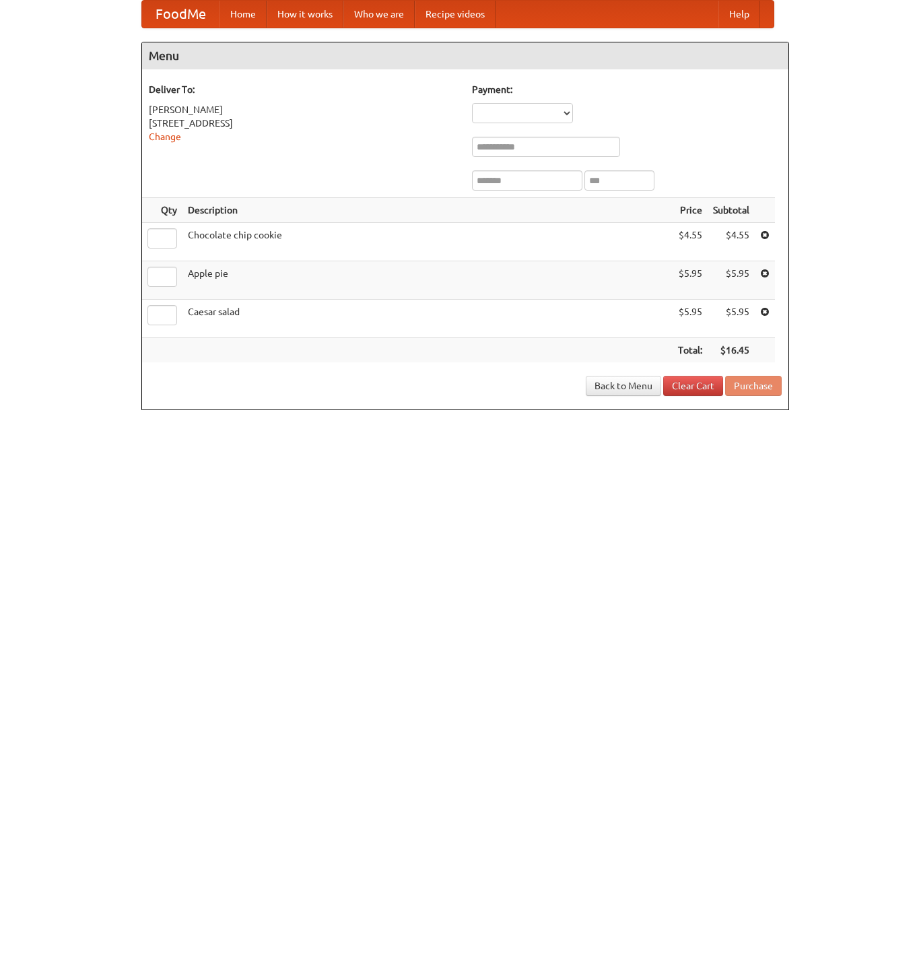 This screenshot has width=915, height=953. Describe the element at coordinates (693, 386) in the screenshot. I see `a: Clear Cart` at that location.